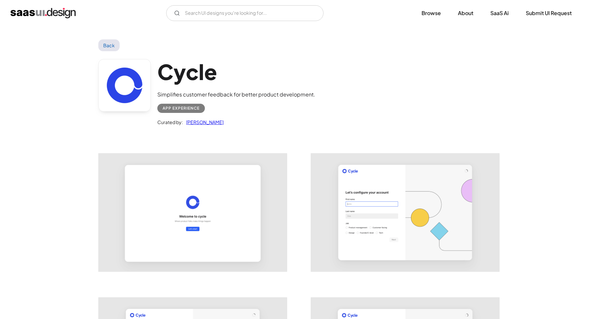 The image size is (590, 319). What do you see at coordinates (193, 212) in the screenshot?
I see `img: 641986e1504ff51eaad84d49_Cycle%20Welcome%20Screen.png` at bounding box center [193, 212].